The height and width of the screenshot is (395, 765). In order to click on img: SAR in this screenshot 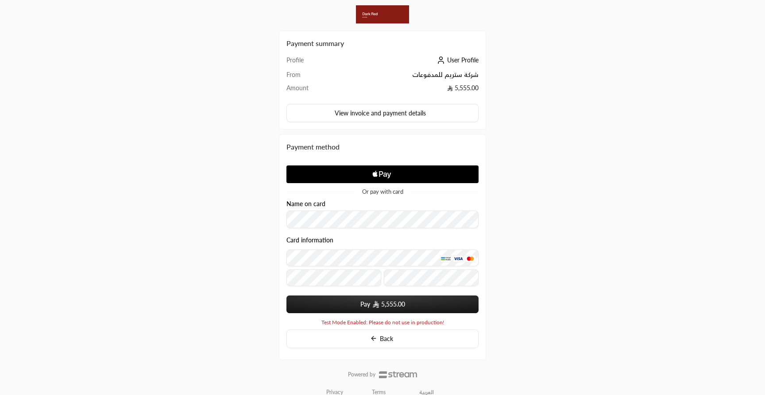, I will do `click(376, 305)`.